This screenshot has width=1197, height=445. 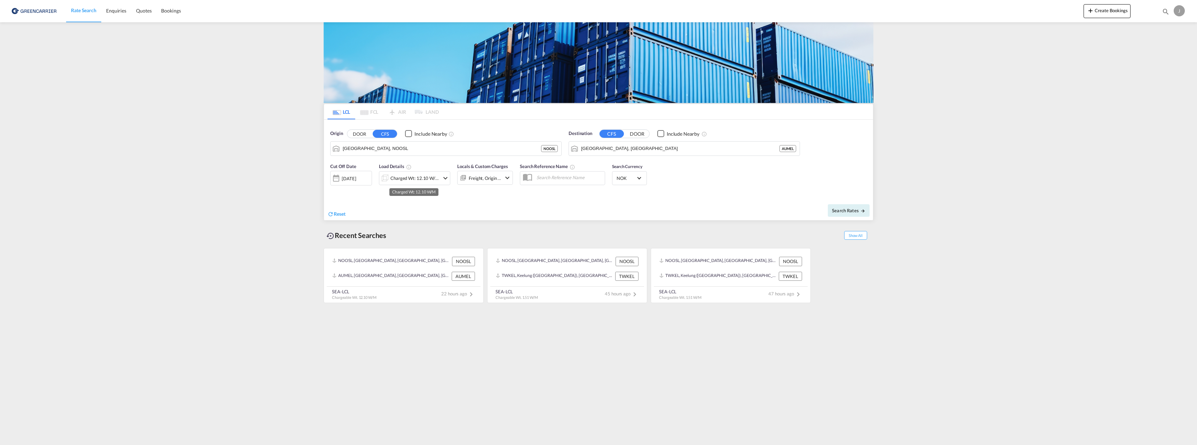 I want to click on span: Rate Search, so click(x=84, y=10).